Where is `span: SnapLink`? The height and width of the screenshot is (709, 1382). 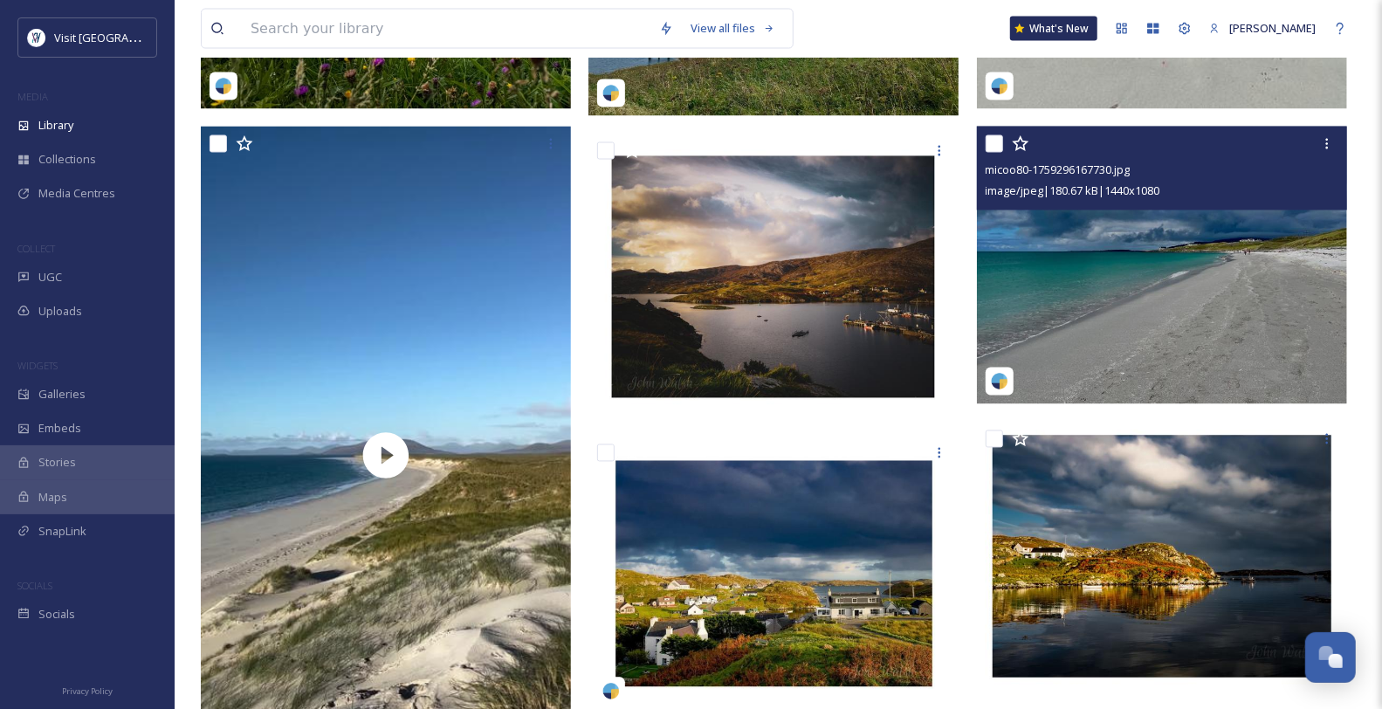 span: SnapLink is located at coordinates (62, 531).